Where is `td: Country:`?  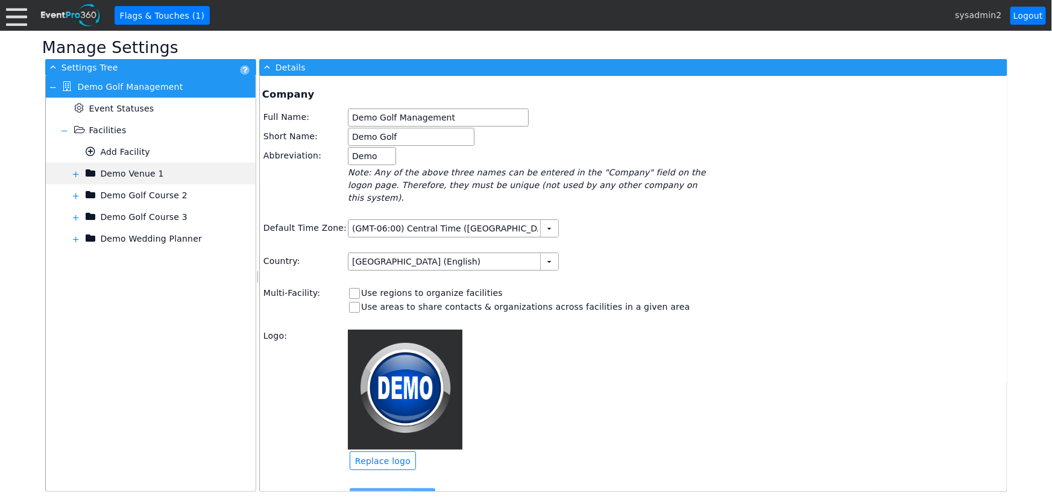 td: Country: is located at coordinates (305, 262).